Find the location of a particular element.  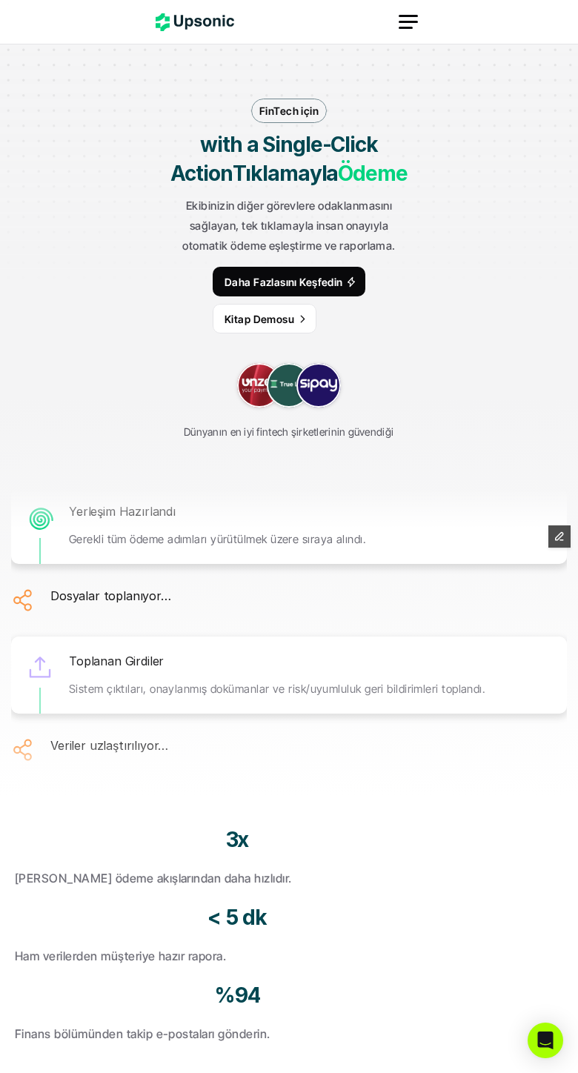

font: Yerleşim Hazırlandı is located at coordinates (122, 511).